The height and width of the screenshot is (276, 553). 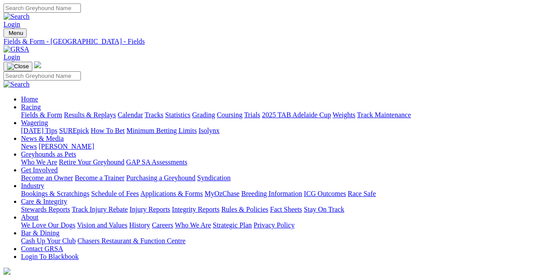 I want to click on a: ICG Outcomes, so click(x=325, y=193).